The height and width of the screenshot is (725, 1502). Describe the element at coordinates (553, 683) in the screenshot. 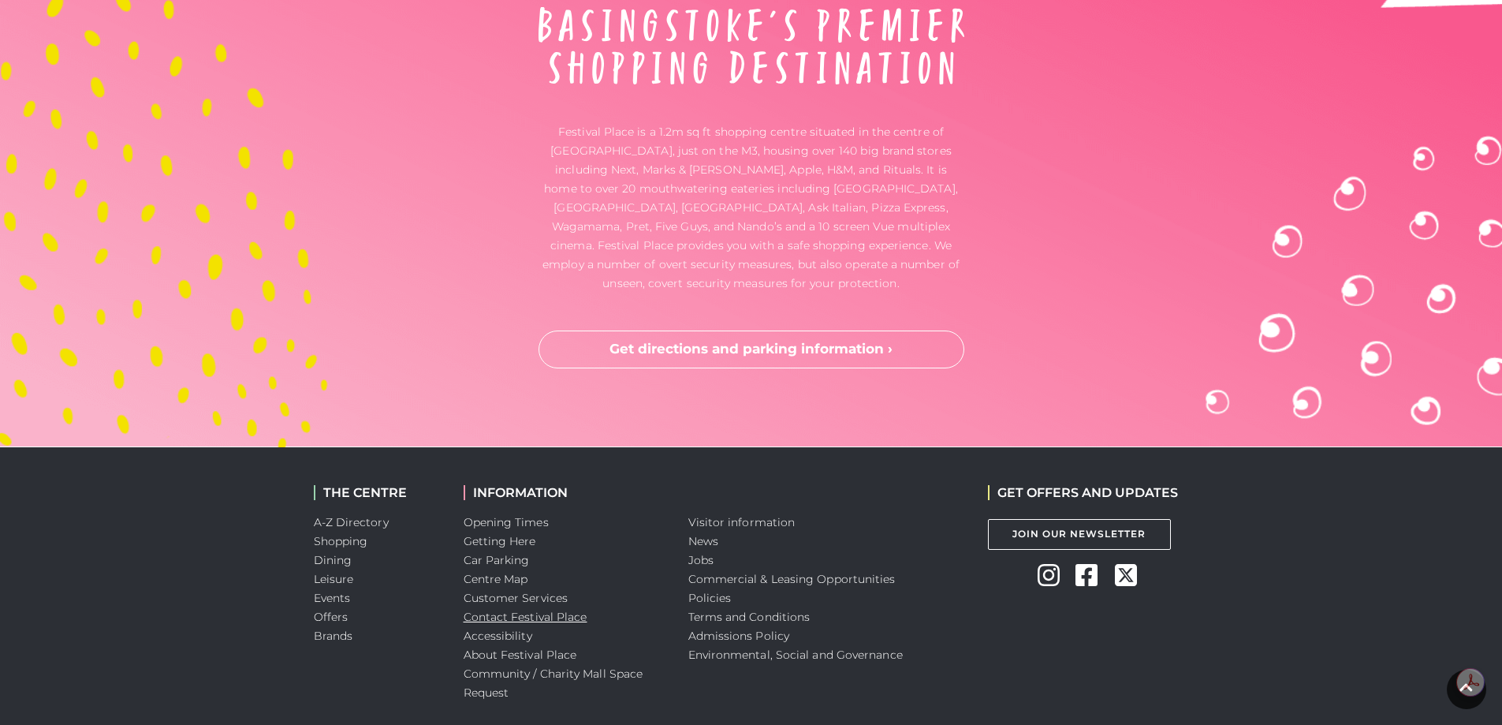

I see `a: Community / Charity Mall Space Request` at that location.